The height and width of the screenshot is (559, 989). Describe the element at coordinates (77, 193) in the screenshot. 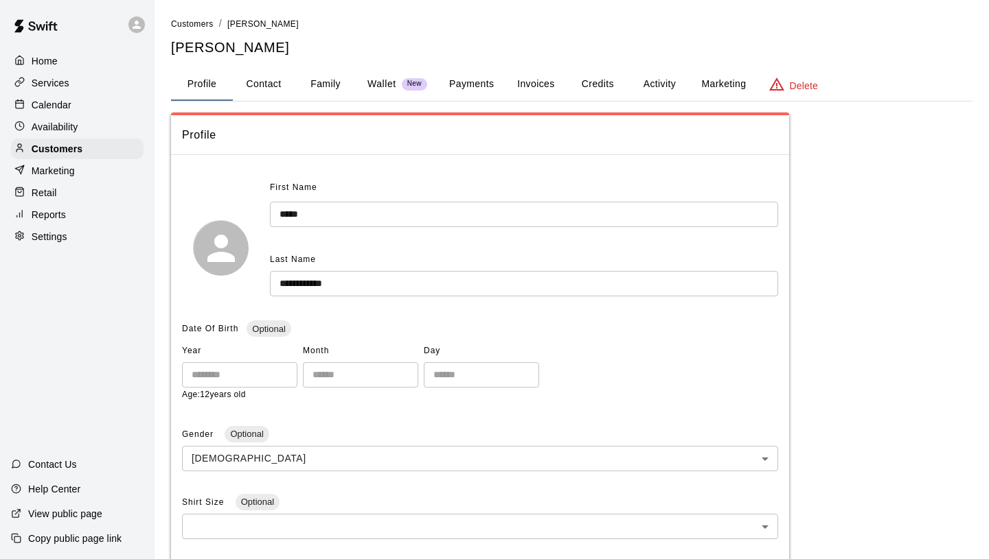

I see `a: Retail` at that location.